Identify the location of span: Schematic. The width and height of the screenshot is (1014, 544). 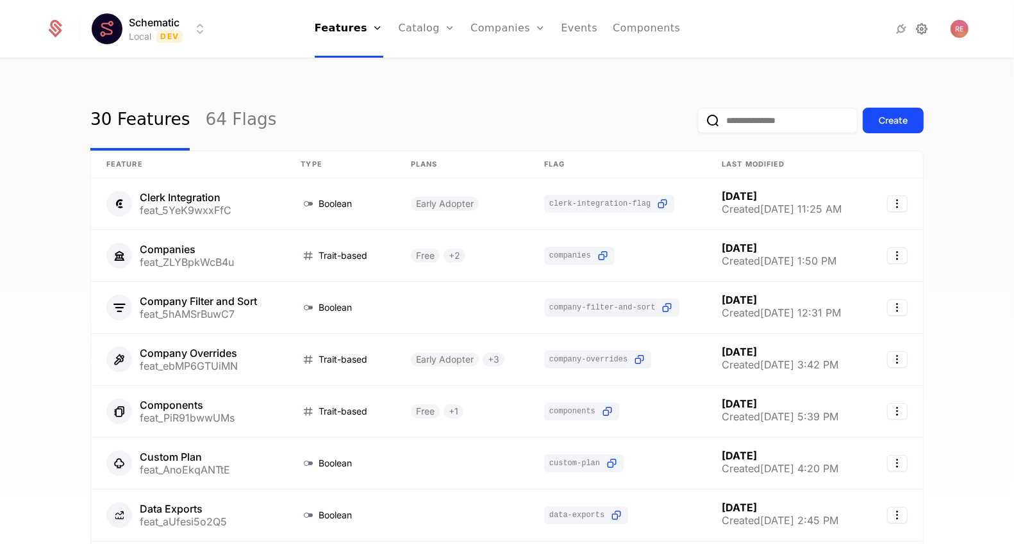
(154, 22).